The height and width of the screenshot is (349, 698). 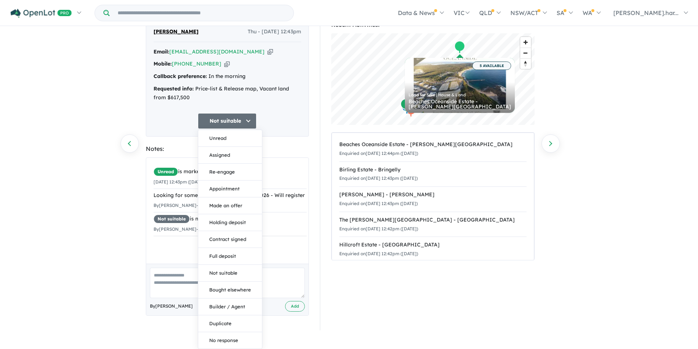 What do you see at coordinates (230, 196) in the screenshot?
I see `div: Looking for something registering in late 2026 - Will register` at bounding box center [230, 196].